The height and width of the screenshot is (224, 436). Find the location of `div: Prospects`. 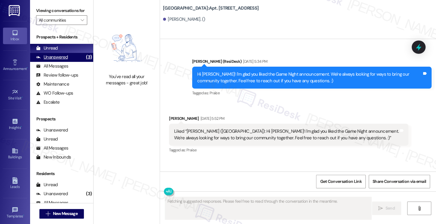

div: Prospects is located at coordinates (62, 119).